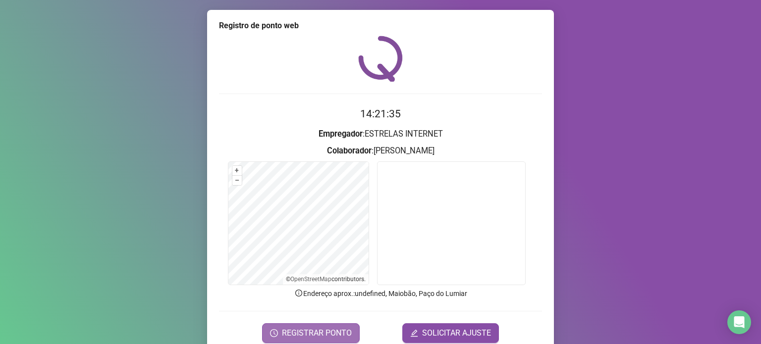 The image size is (761, 344). I want to click on span: info-circle, so click(299, 293).